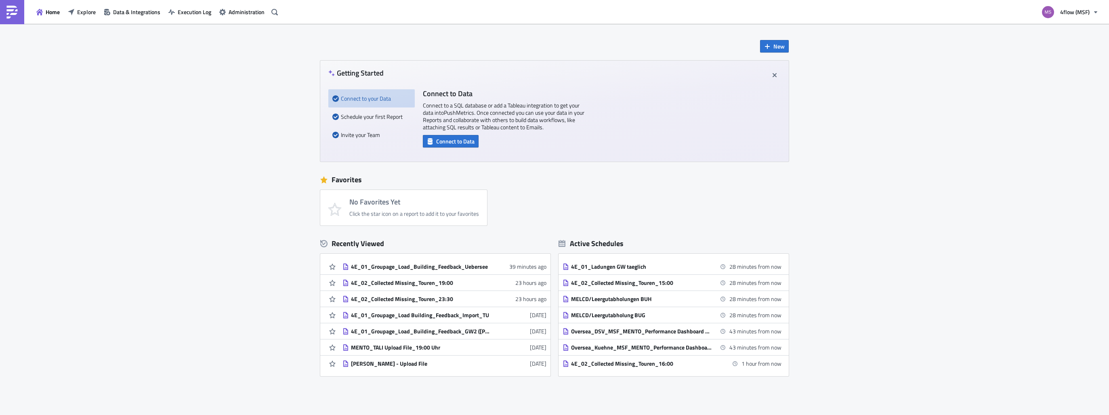  Describe the element at coordinates (531, 282) in the screenshot. I see `time: 2025-09-30T13:47:45Z` at that location.